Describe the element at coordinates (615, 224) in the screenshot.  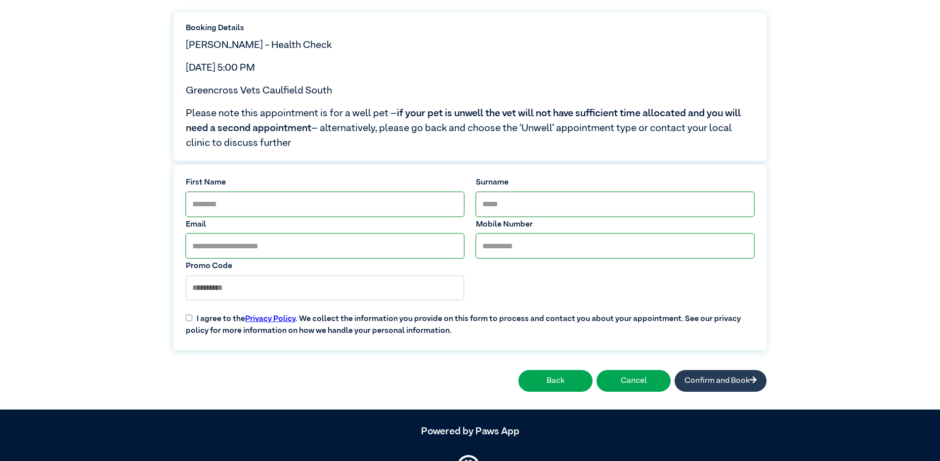
I see `label: Mobile Number` at that location.